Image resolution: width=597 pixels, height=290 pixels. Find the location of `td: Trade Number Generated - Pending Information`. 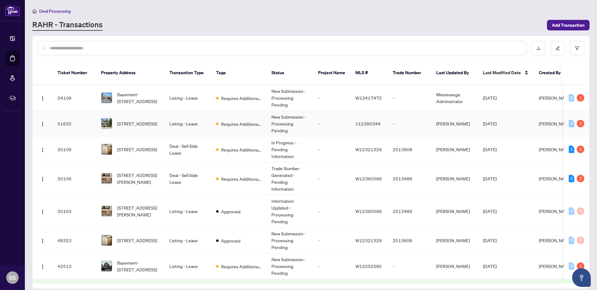

td: Trade Number Generated - Pending Information is located at coordinates (290, 179).